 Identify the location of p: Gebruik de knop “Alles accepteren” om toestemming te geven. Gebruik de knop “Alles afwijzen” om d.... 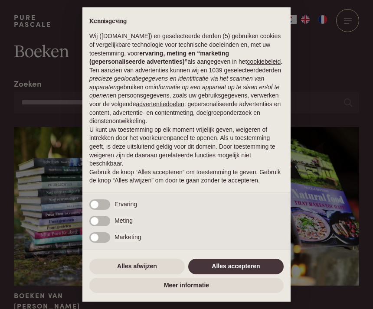
(187, 177).